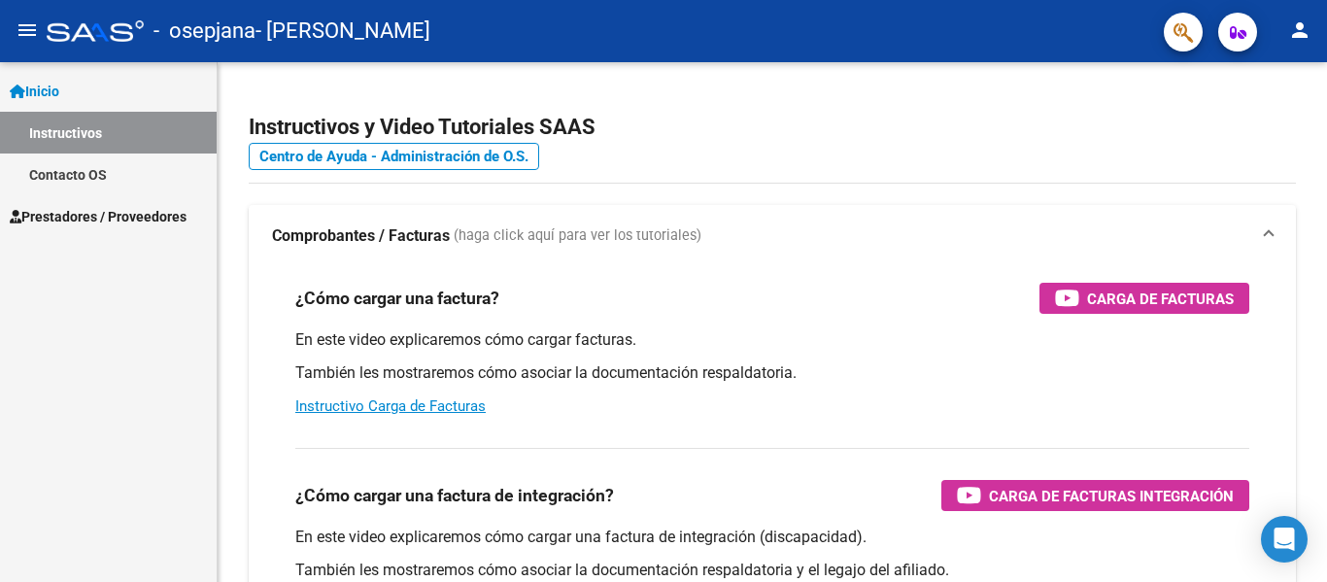 This screenshot has width=1327, height=582. I want to click on p: En este video explicaremos cómo cargar una factura de integración (discapacidad)., so click(772, 537).